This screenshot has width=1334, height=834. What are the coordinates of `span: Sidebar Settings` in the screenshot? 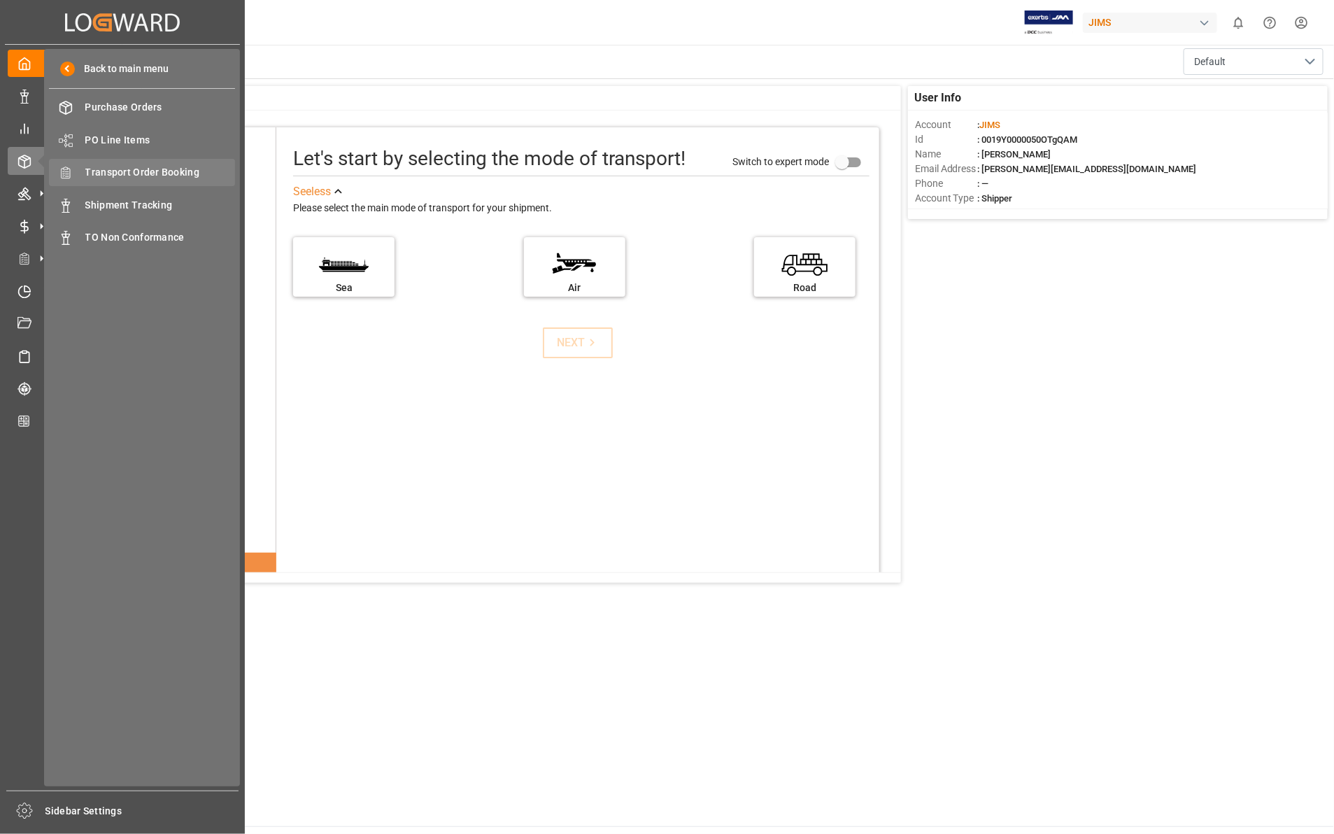 It's located at (142, 810).